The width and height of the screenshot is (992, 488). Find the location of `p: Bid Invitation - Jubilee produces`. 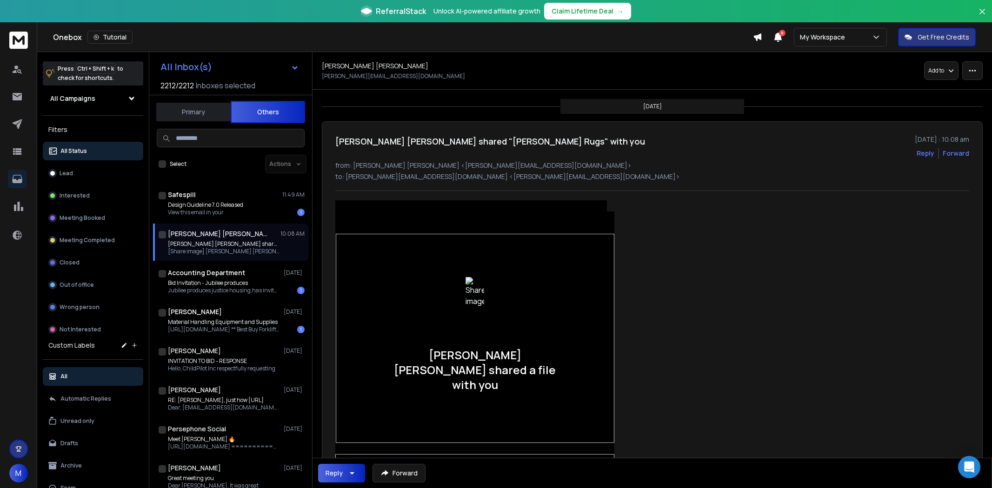

p: Bid Invitation - Jubilee produces is located at coordinates (224, 283).